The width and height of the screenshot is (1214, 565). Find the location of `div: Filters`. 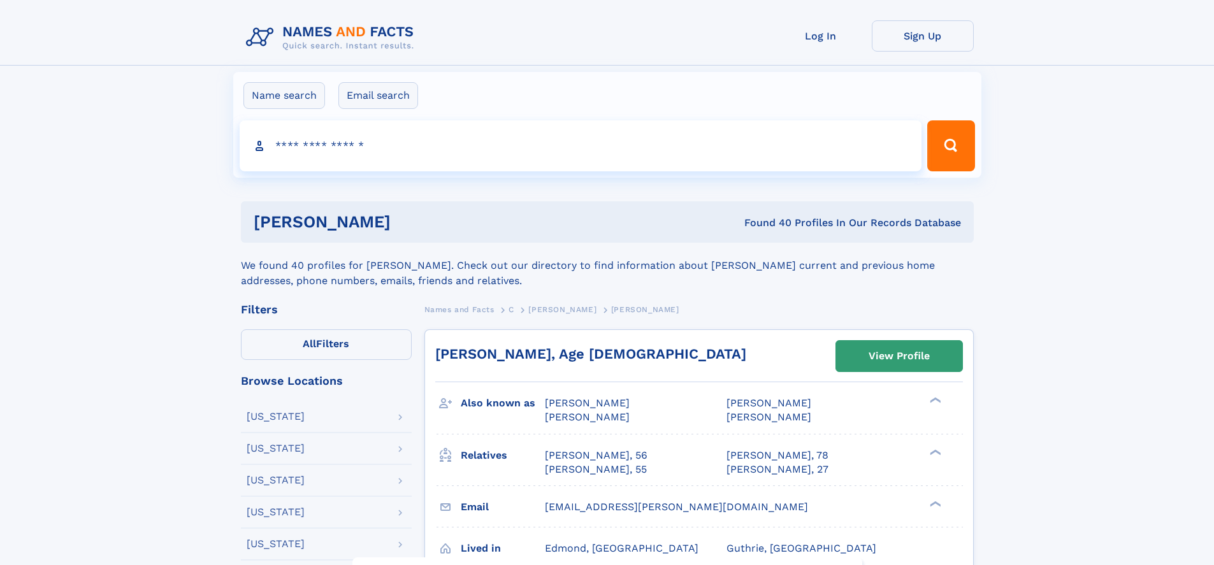

div: Filters is located at coordinates (326, 310).